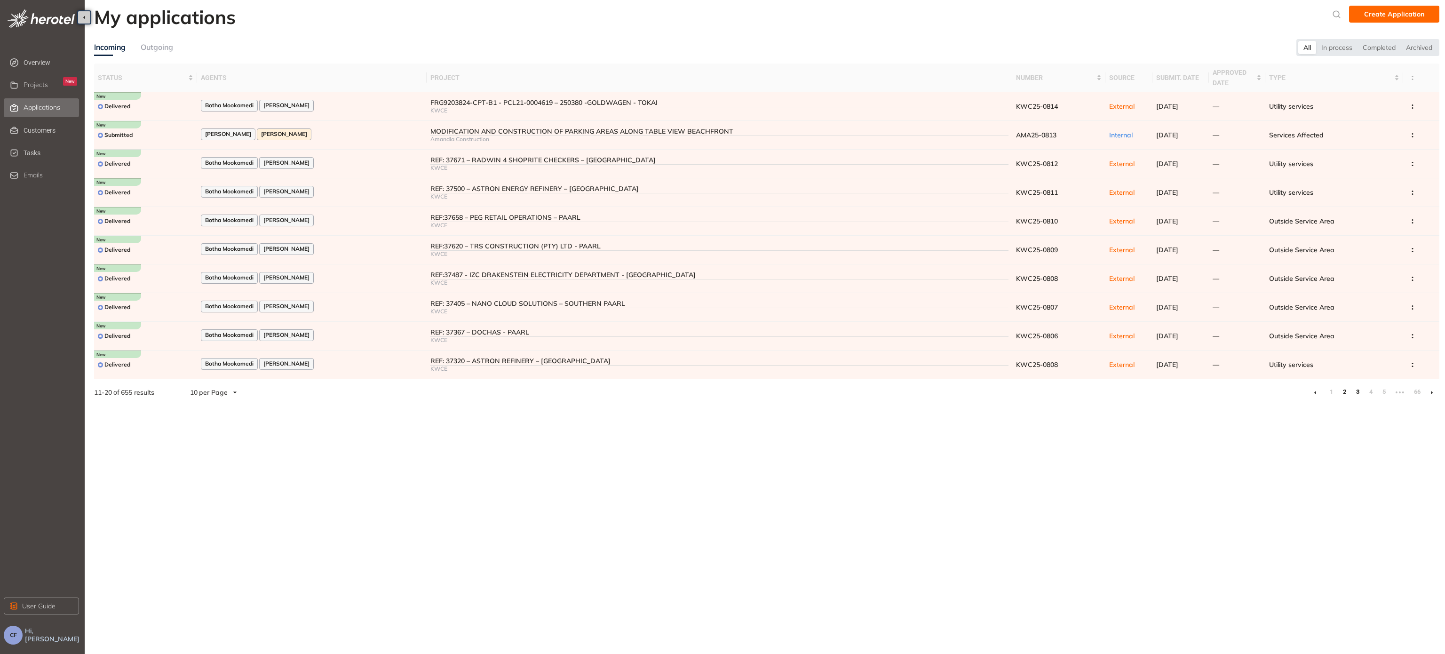 This screenshot has width=1445, height=654. Describe the element at coordinates (1331, 392) in the screenshot. I see `a: 1` at that location.